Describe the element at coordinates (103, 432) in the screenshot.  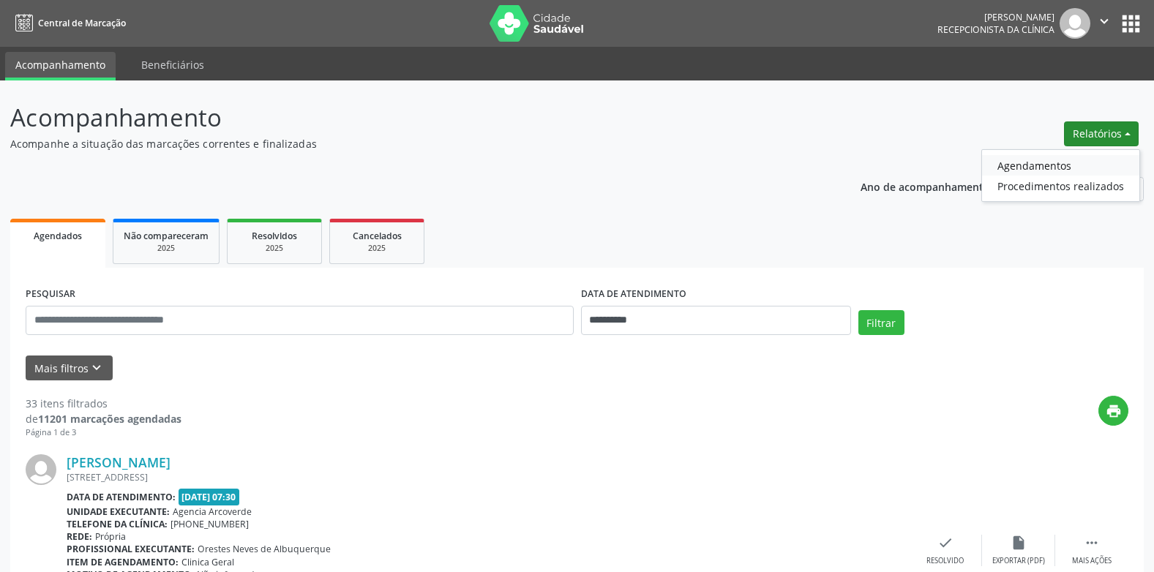
I see `div: Página 1 de 3` at that location.